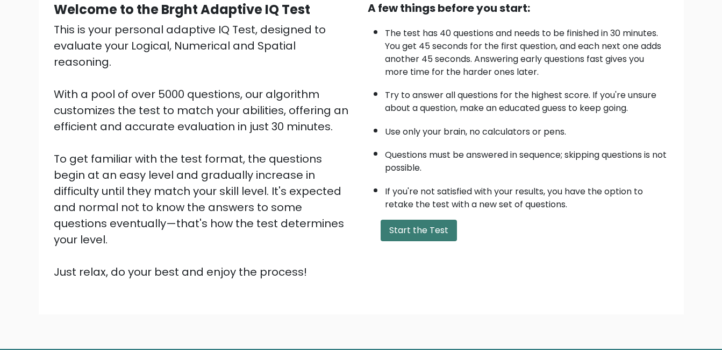  Describe the element at coordinates (182, 9) in the screenshot. I see `b: Welcome to the Brght Adaptive IQ Test` at that location.